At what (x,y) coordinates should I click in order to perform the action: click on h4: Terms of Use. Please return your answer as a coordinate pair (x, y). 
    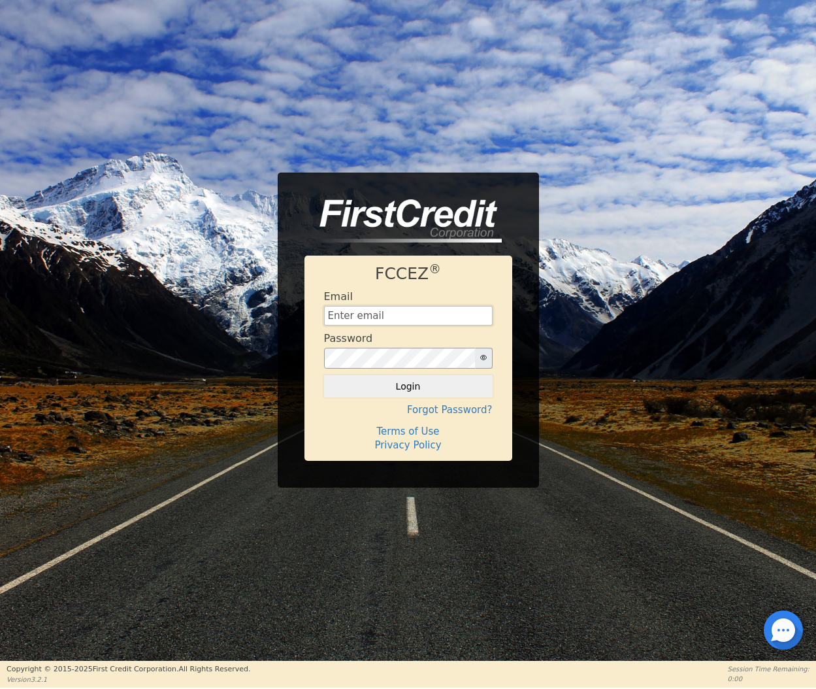
    Looking at the image, I should click on (409, 431).